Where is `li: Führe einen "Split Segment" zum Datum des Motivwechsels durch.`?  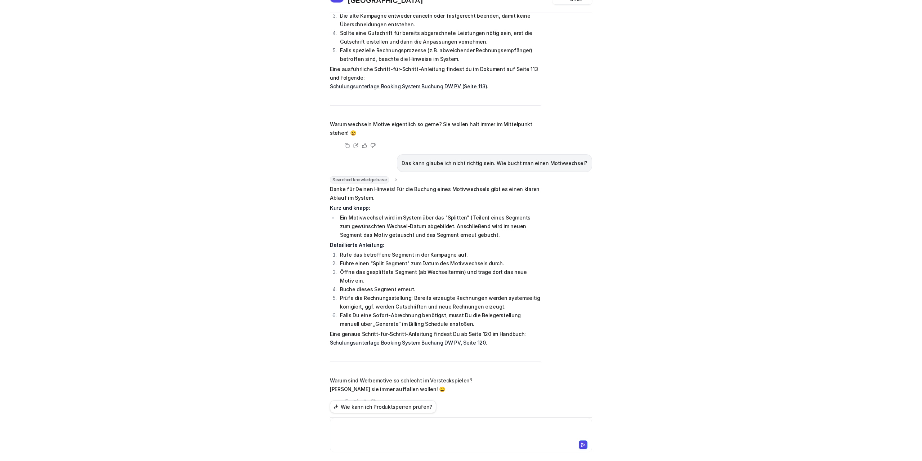
li: Führe einen "Split Segment" zum Datum des Motivwechsels durch. is located at coordinates (439, 263).